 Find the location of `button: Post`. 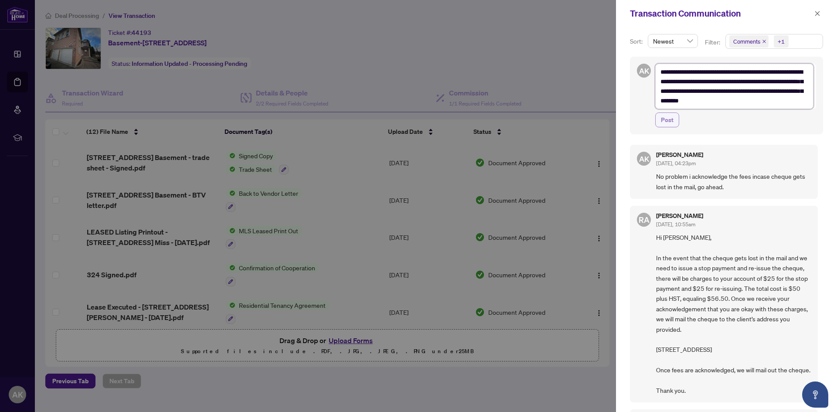

button: Post is located at coordinates (667, 120).